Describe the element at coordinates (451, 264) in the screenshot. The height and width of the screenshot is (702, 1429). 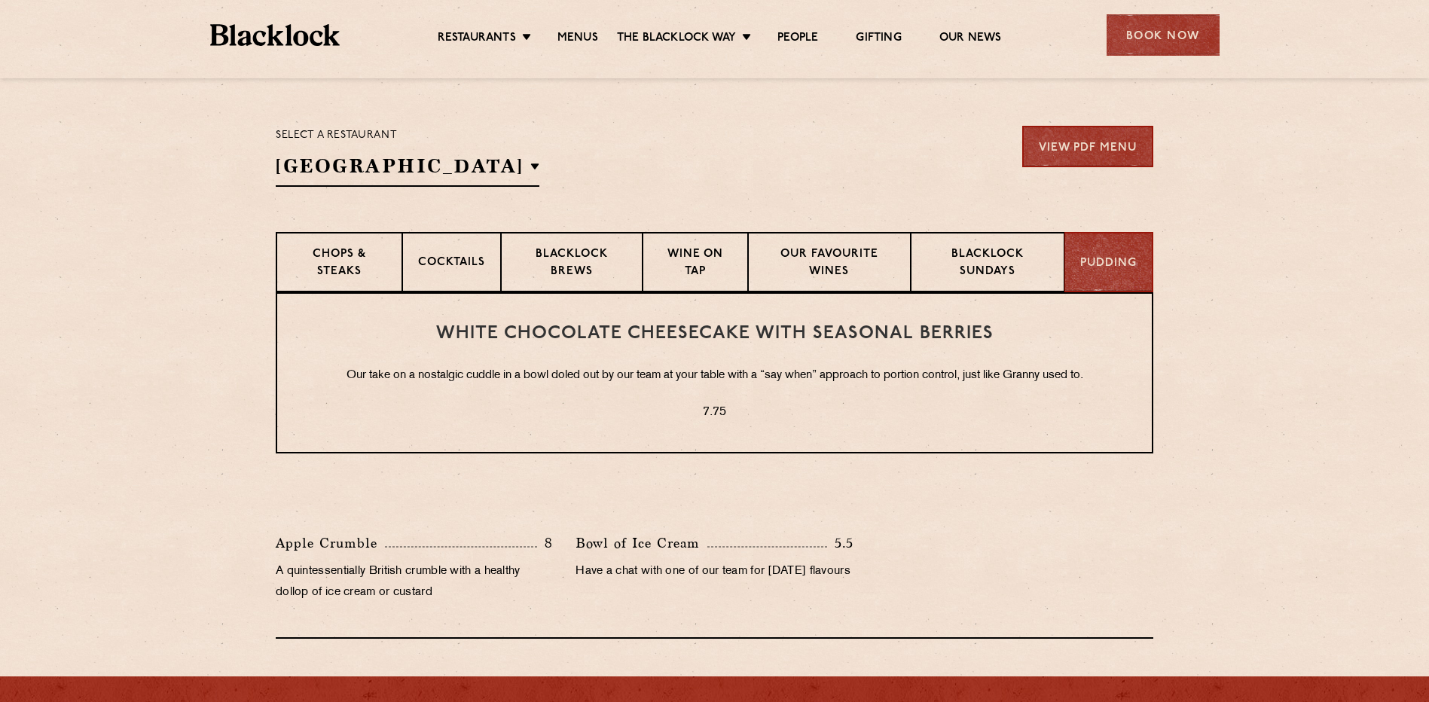
I see `p: Cocktails` at that location.